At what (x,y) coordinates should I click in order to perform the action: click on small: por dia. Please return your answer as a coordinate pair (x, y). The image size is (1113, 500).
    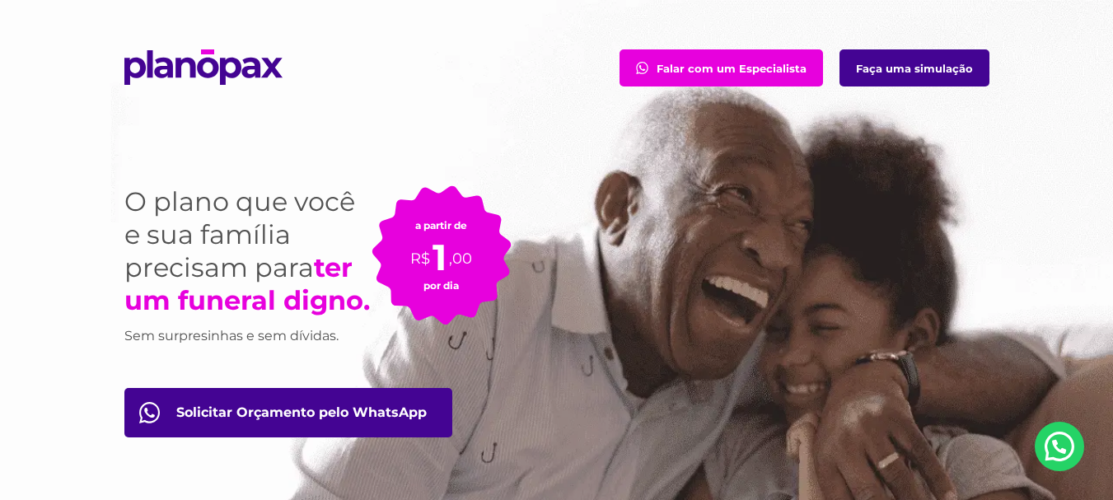
    Looking at the image, I should click on (441, 285).